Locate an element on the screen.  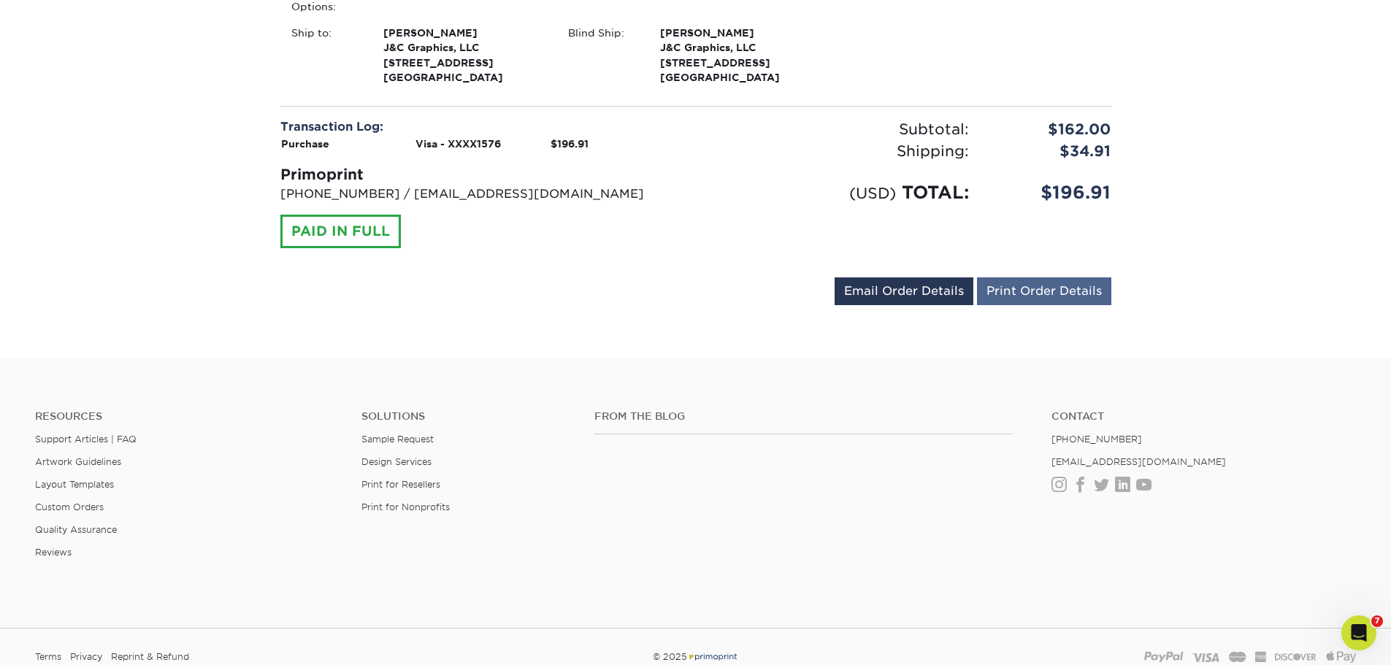
span: 7 is located at coordinates (1377, 622).